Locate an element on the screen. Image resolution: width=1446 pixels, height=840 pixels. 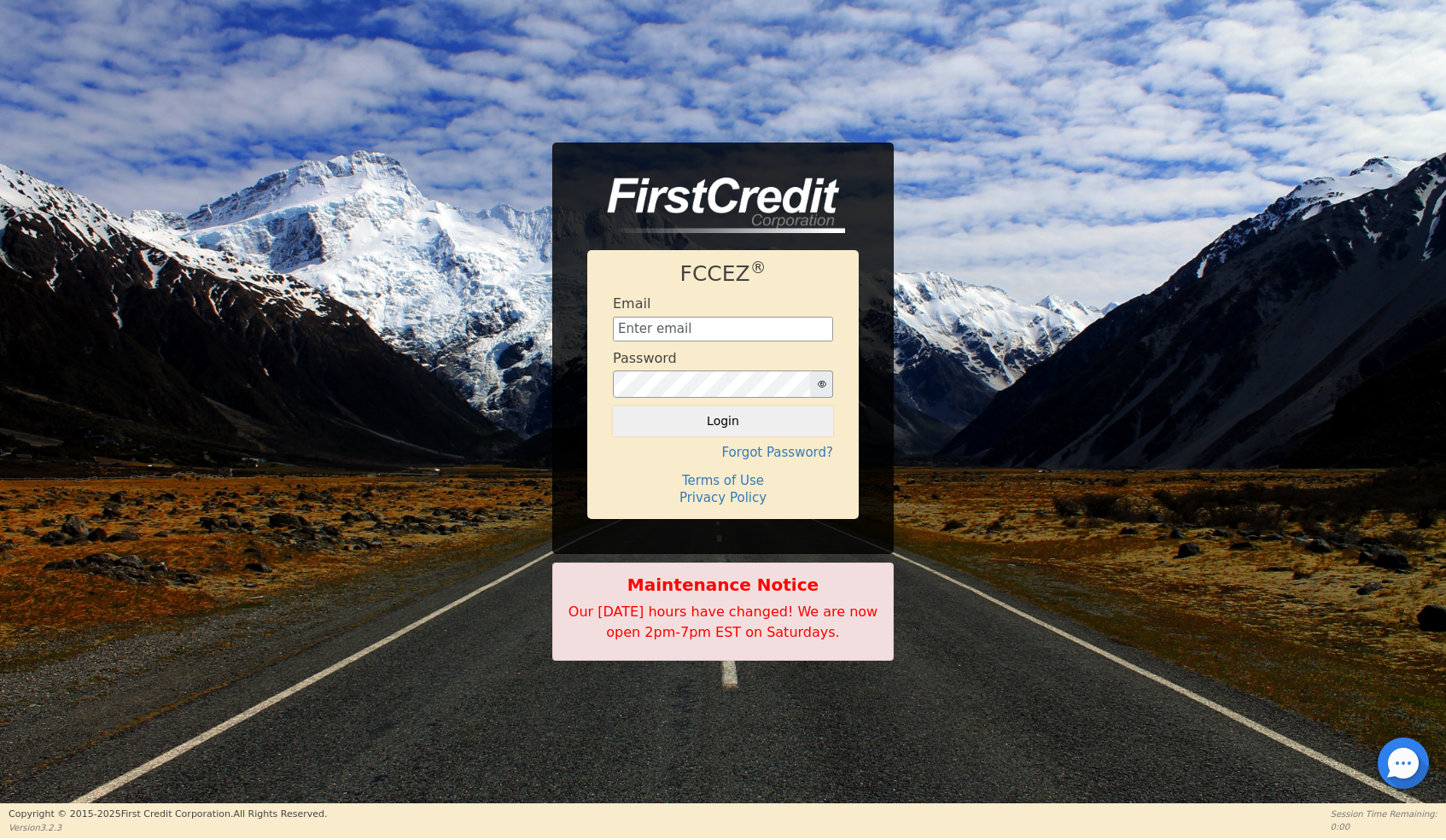
span: All Rights Reserved. is located at coordinates (280, 813).